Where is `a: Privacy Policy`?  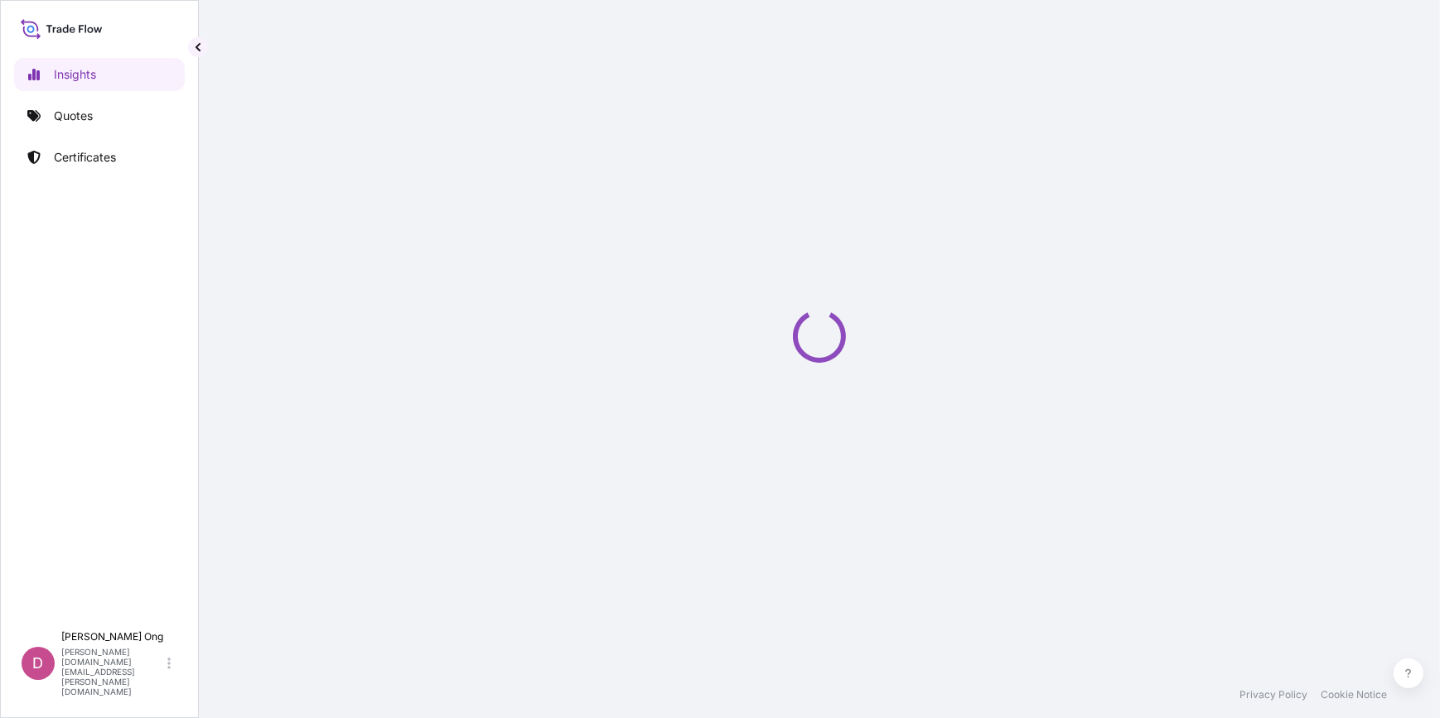
a: Privacy Policy is located at coordinates (1273, 695).